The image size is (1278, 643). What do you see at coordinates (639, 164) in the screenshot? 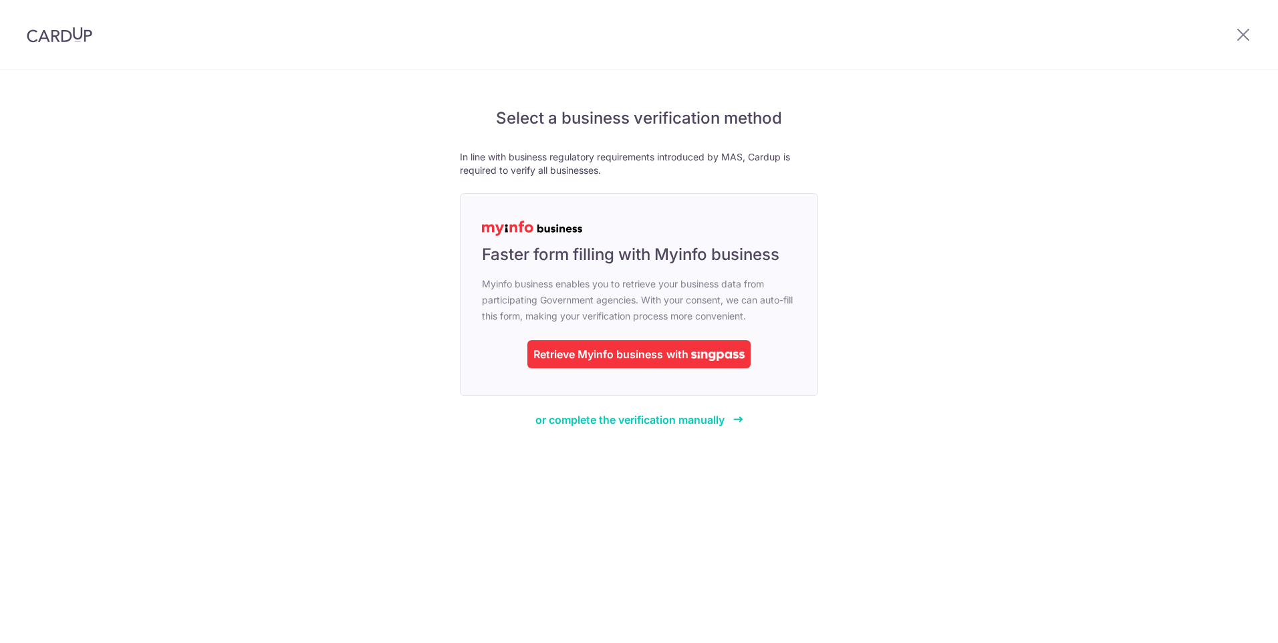
I see `p: In line with business regulatory requirements introduced by MAS, Cardup is required to verify all...` at bounding box center [639, 164].